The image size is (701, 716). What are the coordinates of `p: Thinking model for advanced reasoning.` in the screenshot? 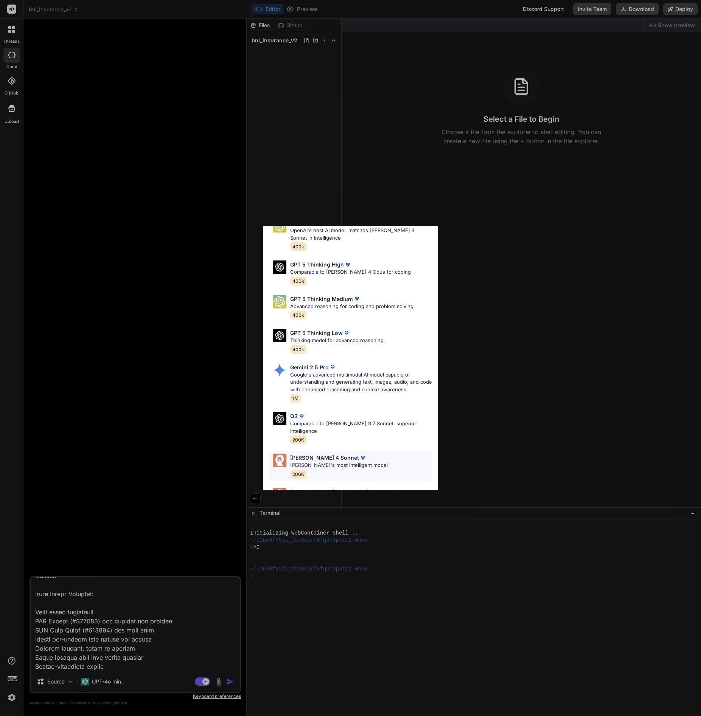 It's located at (337, 341).